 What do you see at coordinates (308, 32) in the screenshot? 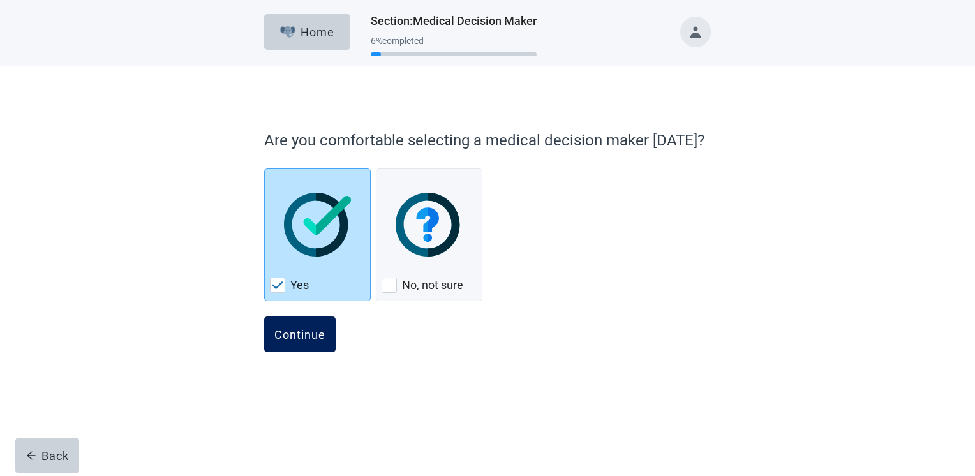
I see `div: Home` at bounding box center [308, 32].